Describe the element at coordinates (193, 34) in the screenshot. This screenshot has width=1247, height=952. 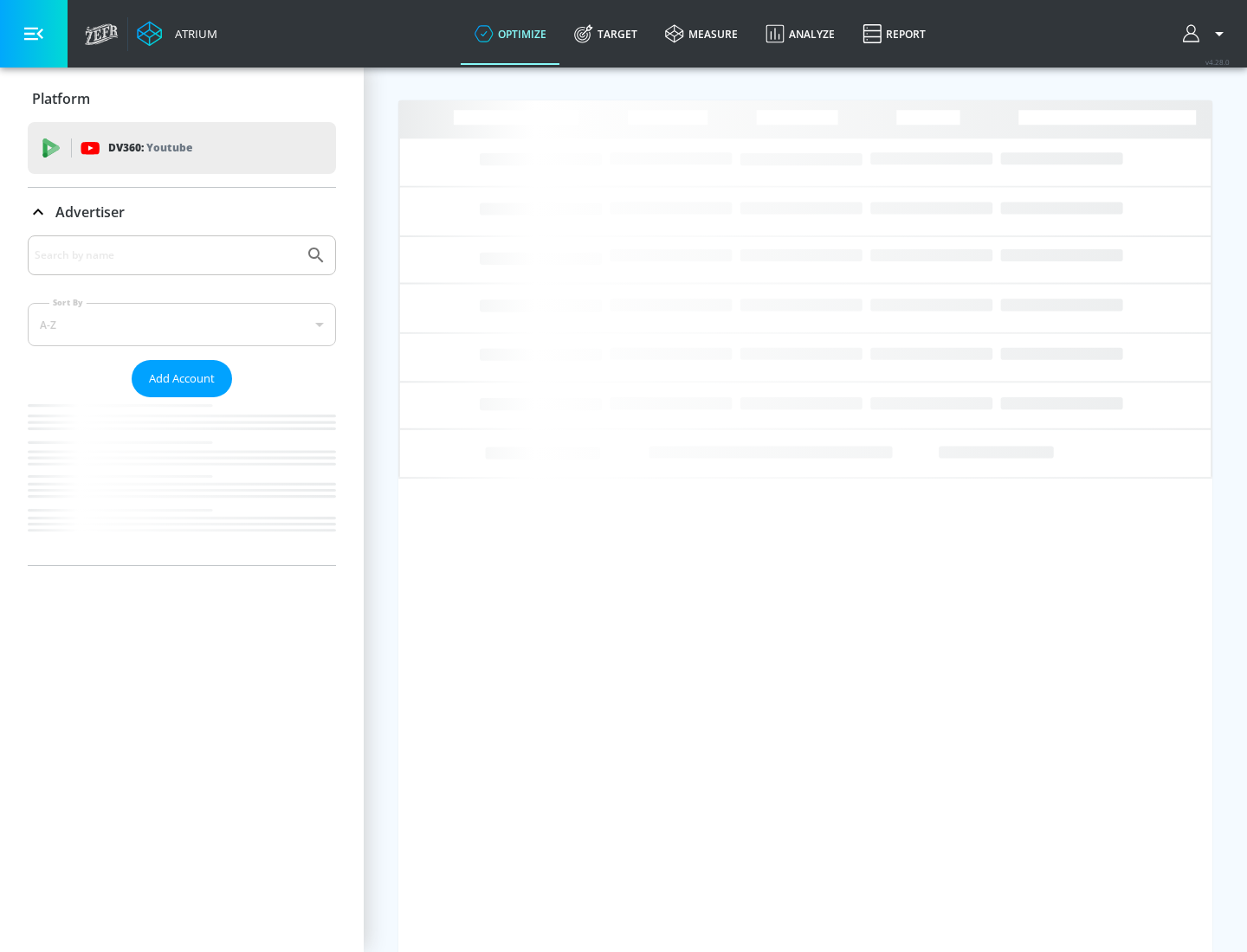
I see `div: Atrium` at that location.